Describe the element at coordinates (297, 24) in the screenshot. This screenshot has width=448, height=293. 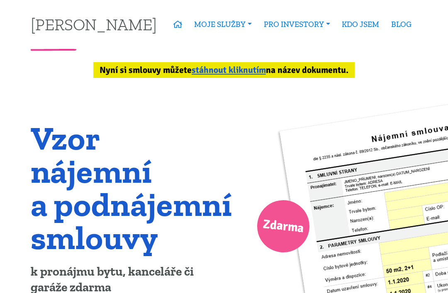
I see `a: PRO INVESTORY` at that location.